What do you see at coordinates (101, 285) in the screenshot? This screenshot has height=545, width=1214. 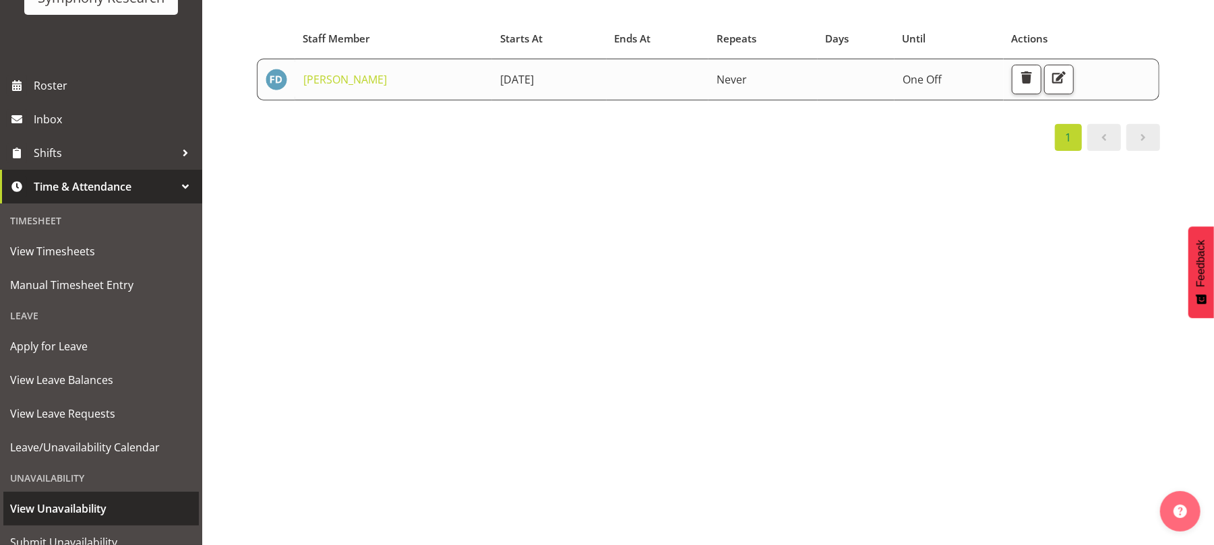 I see `span: Manual Timesheet Entry` at bounding box center [101, 285].